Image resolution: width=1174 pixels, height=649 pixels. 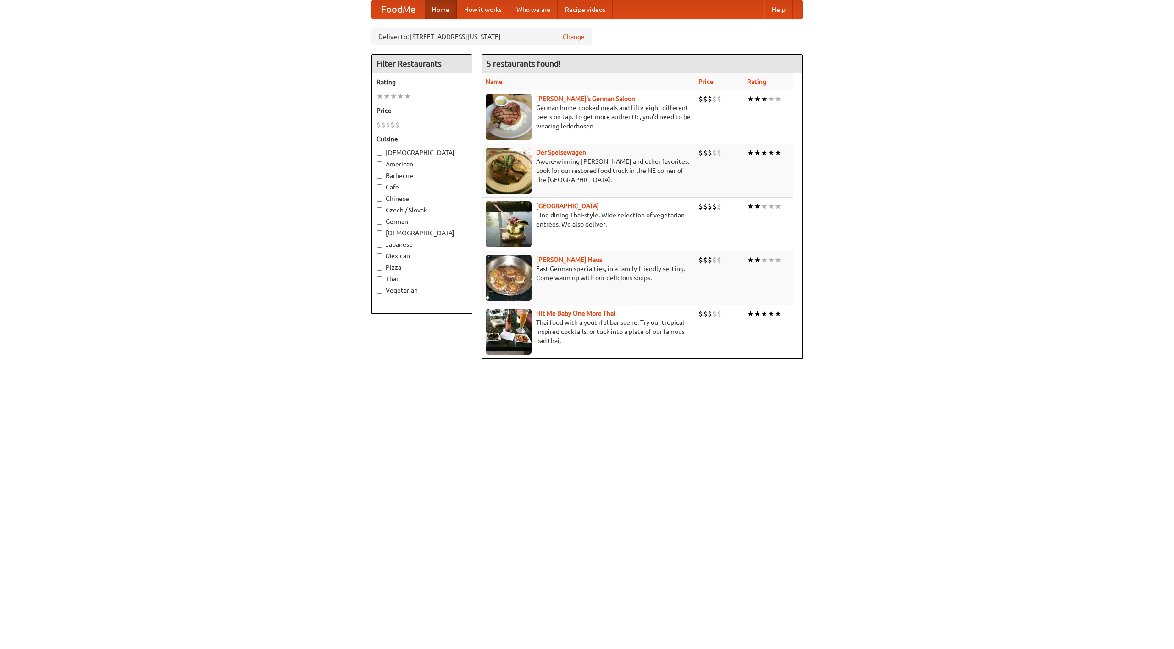 I want to click on label: Barbecue, so click(x=422, y=176).